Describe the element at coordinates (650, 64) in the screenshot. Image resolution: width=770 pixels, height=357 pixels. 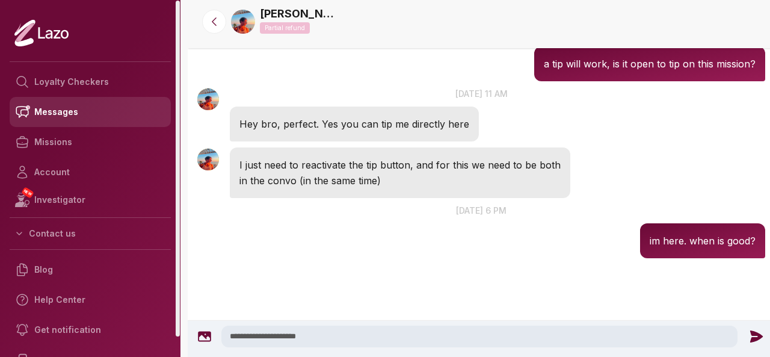
I see `p: a tip will work, is it open to tip on this mission?` at that location.